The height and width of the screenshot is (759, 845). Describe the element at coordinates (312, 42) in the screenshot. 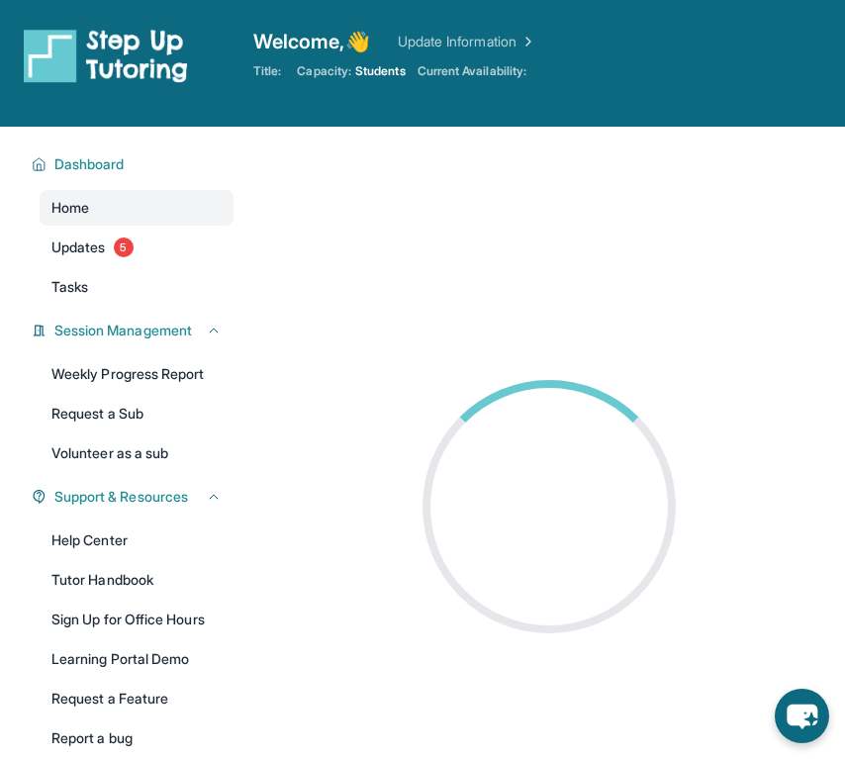

I see `span: Welcome, 👋` at that location.